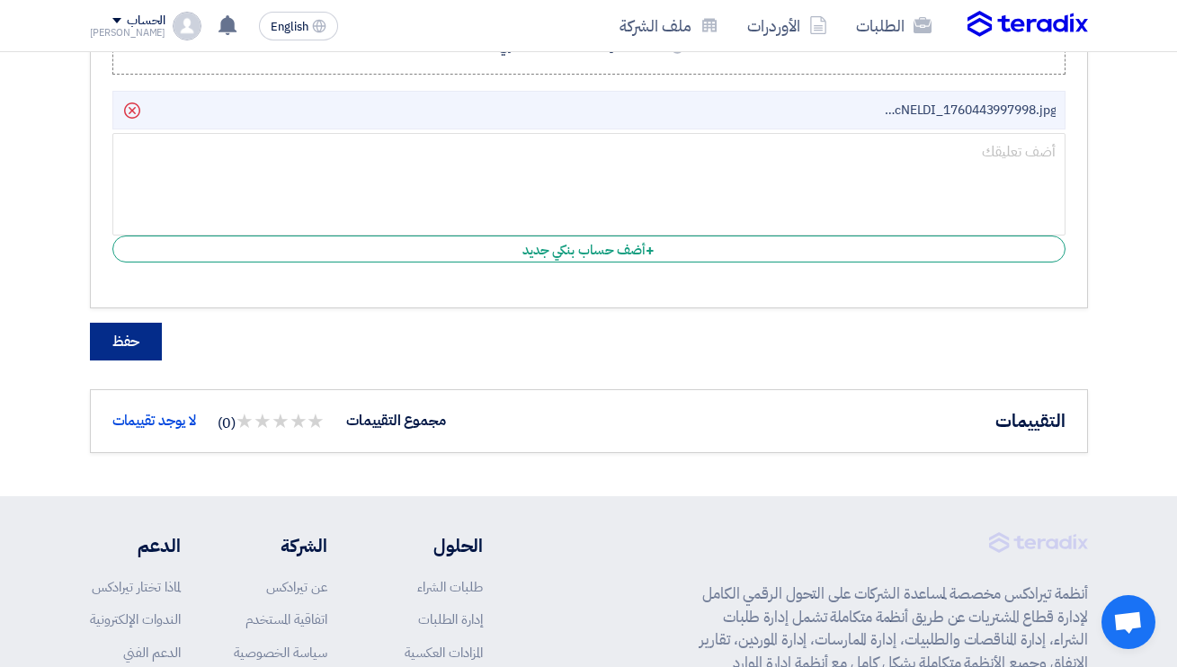  I want to click on span: English, so click(290, 27).